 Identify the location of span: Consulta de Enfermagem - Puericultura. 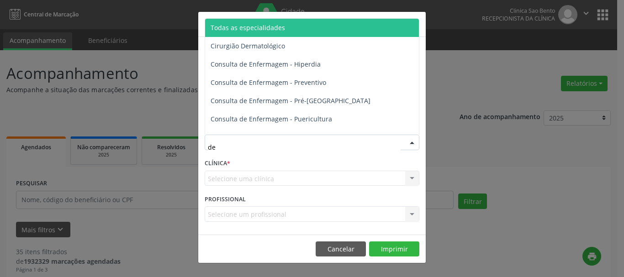
(271, 119).